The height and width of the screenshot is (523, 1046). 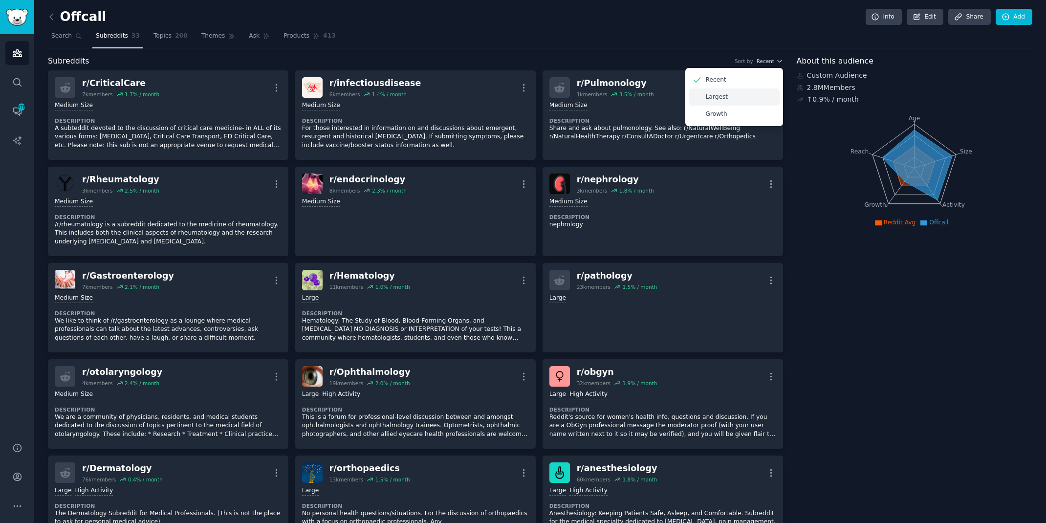 I want to click on div: r/ obgyn, so click(x=617, y=372).